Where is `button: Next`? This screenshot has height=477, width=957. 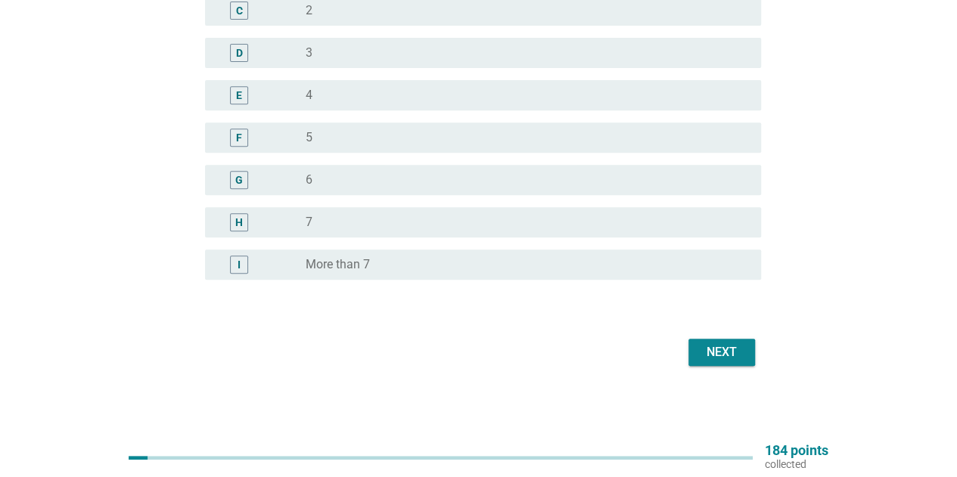
button: Next is located at coordinates (722, 352).